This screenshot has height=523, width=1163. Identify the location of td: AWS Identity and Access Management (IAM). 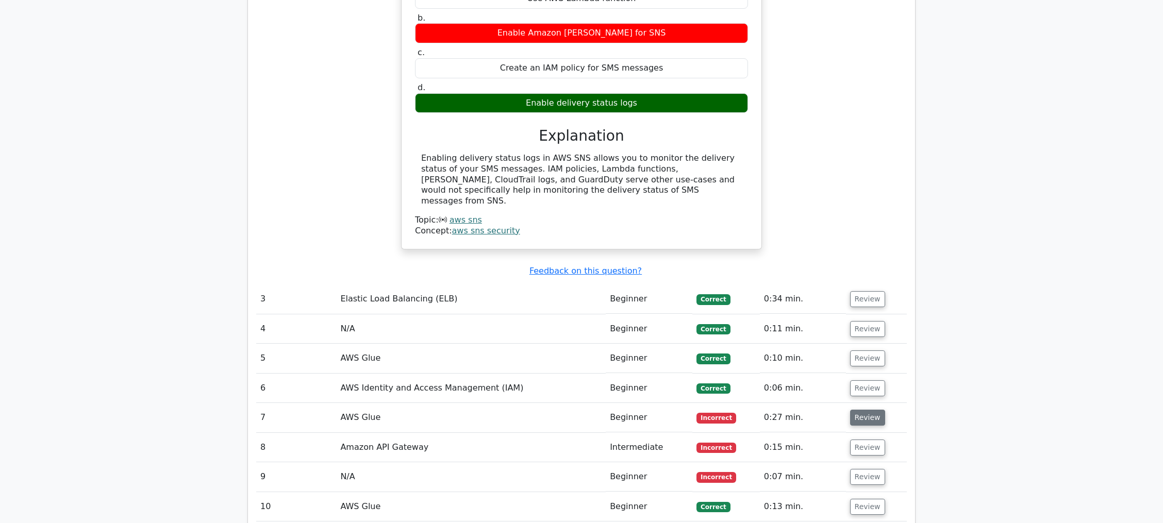
(471, 388).